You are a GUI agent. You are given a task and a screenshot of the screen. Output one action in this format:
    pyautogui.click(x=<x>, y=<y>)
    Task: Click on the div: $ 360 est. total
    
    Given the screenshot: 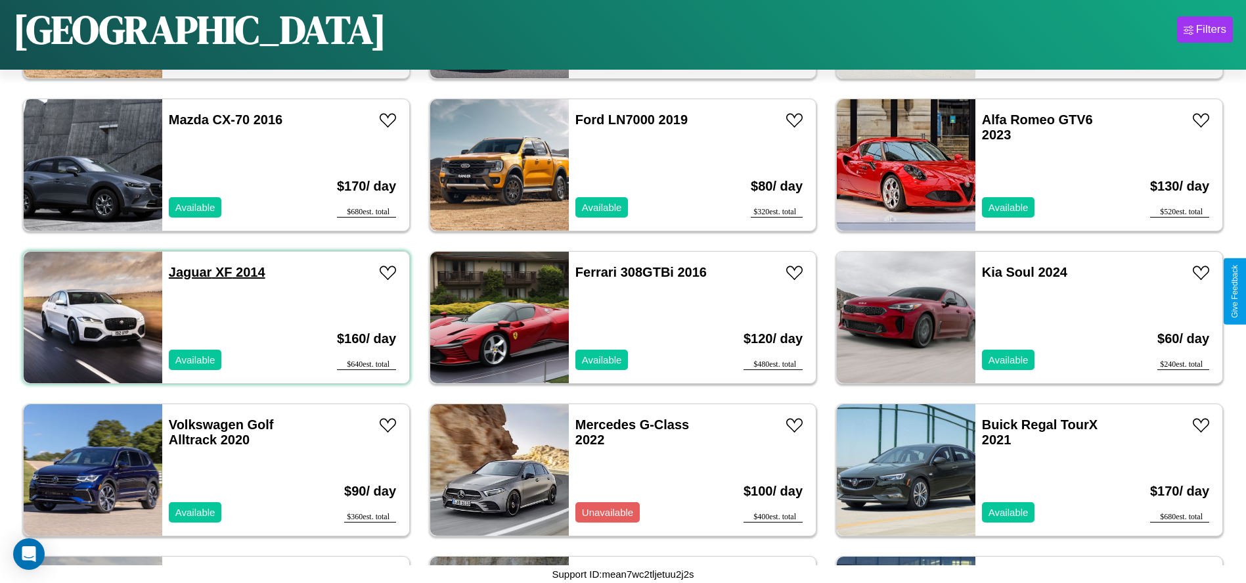 What is the action you would take?
    pyautogui.click(x=370, y=517)
    